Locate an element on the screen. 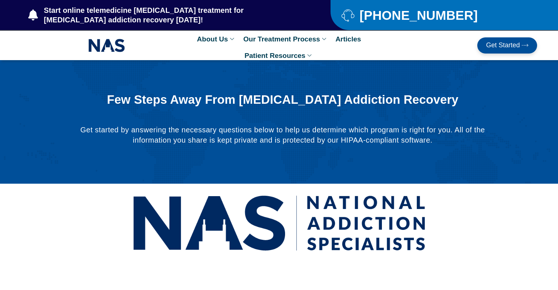 The height and width of the screenshot is (290, 558). img: National Addiction Specialists is located at coordinates (279, 223).